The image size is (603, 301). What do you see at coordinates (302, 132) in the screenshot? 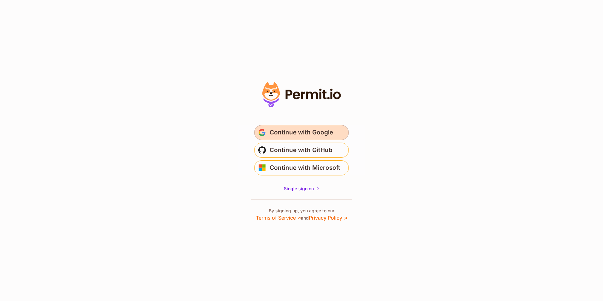
I see `button: Continue with Google` at bounding box center [302, 132].